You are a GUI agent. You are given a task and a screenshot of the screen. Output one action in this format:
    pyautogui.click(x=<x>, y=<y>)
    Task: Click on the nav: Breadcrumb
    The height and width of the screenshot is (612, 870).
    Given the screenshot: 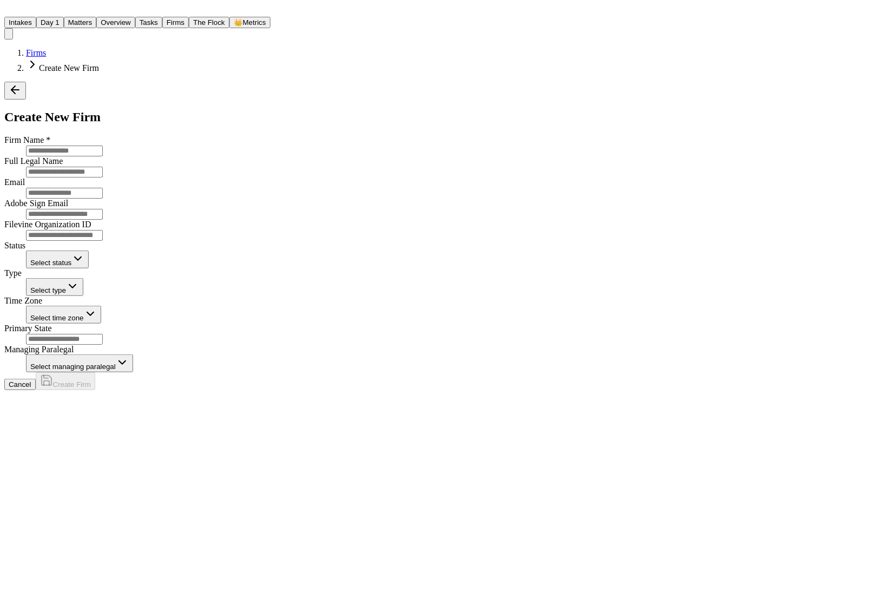 What is the action you would take?
    pyautogui.click(x=137, y=61)
    